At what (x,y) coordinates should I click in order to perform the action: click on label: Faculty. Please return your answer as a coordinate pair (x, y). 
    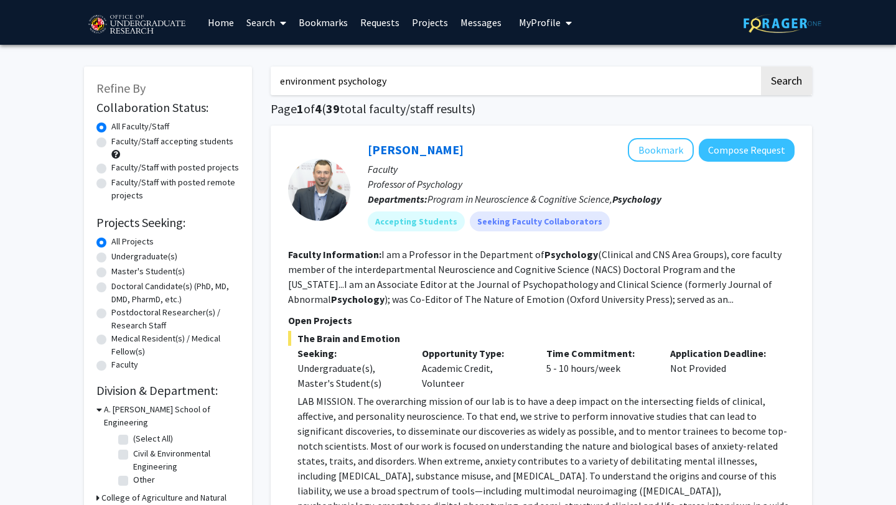
    Looking at the image, I should click on (124, 365).